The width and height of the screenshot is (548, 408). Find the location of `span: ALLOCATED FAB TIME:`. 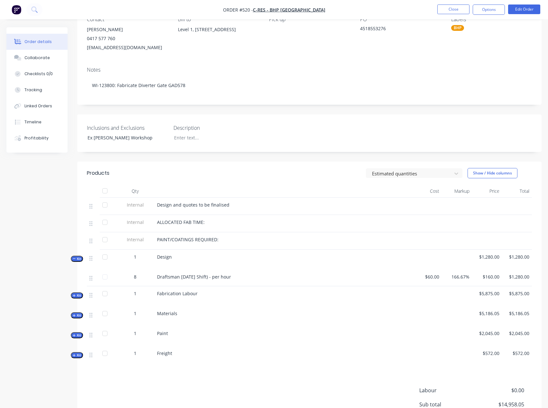

span: ALLOCATED FAB TIME: is located at coordinates (181, 222).